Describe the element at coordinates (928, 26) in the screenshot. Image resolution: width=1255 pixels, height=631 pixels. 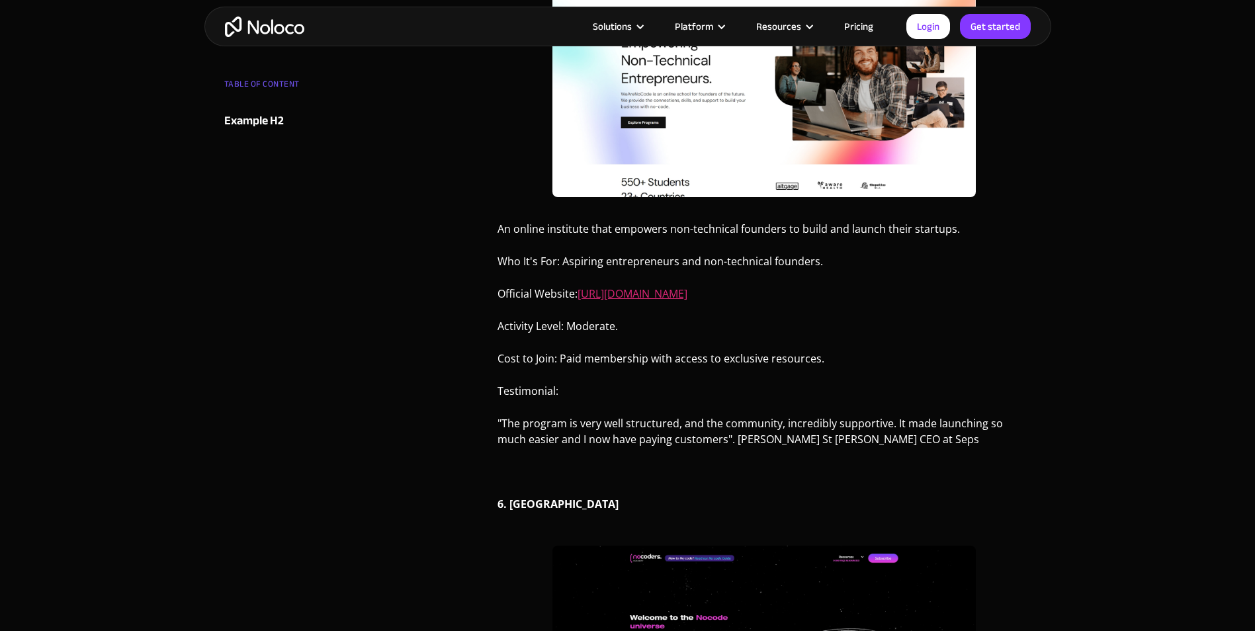
I see `a: Login` at that location.